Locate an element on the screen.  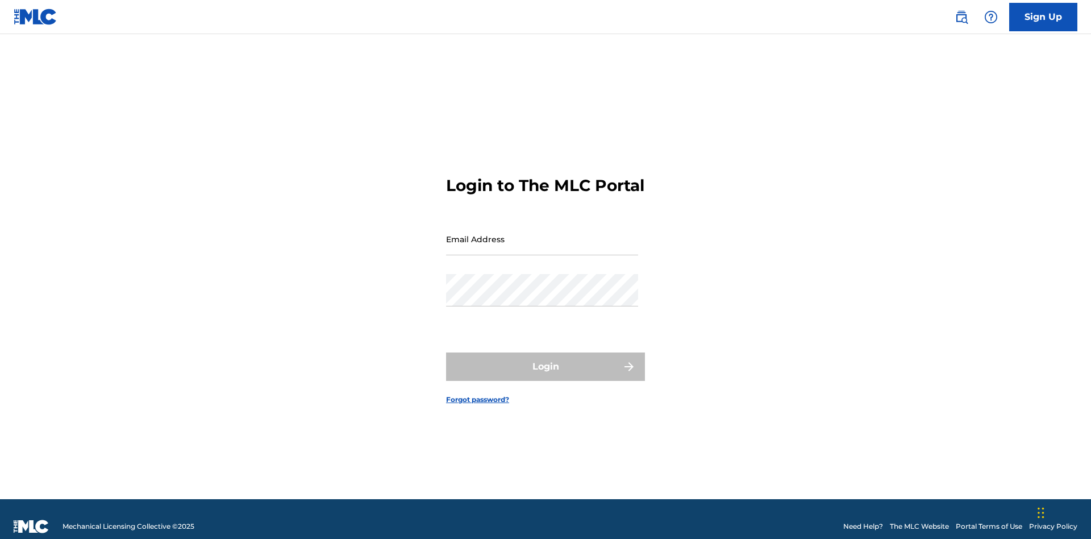
a: Portal Terms of Use is located at coordinates (989, 526).